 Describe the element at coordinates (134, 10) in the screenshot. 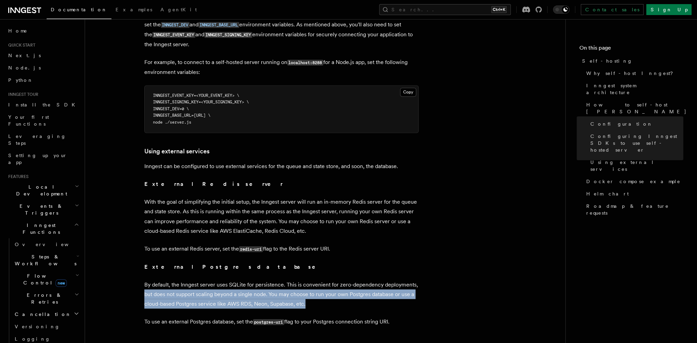

I see `a: Examples` at that location.